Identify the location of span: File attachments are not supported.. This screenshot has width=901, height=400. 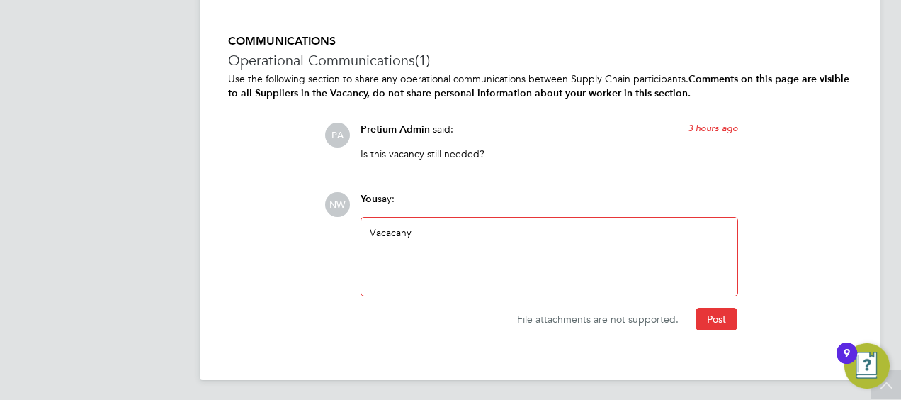
(598, 319).